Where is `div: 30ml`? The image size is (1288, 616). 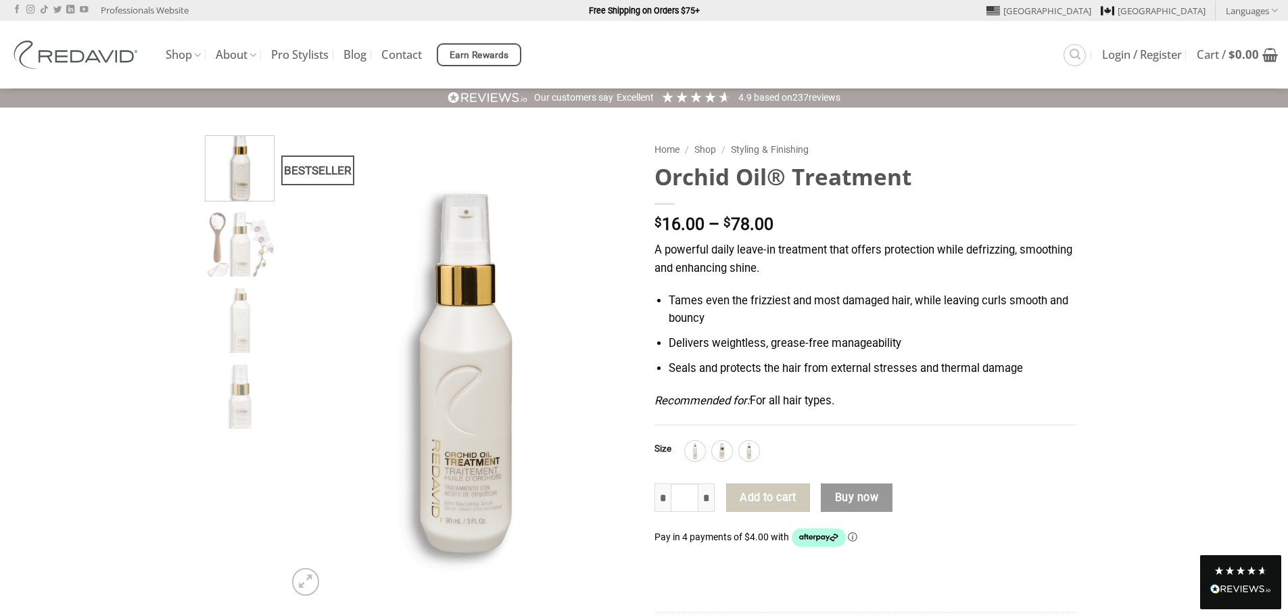 div: 30ml is located at coordinates (722, 451).